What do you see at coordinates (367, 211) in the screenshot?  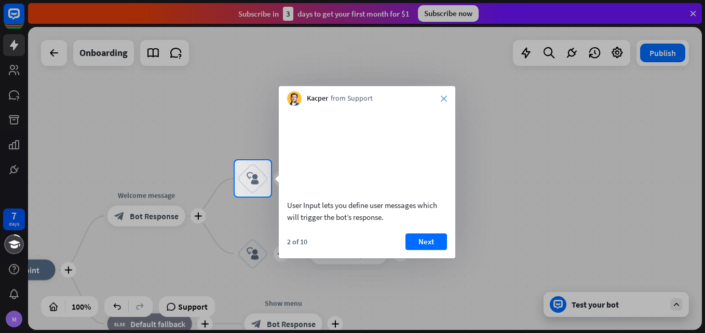 I see `div: User Input lets you define user messages which will trigger the bot’s response.` at bounding box center [367, 211].